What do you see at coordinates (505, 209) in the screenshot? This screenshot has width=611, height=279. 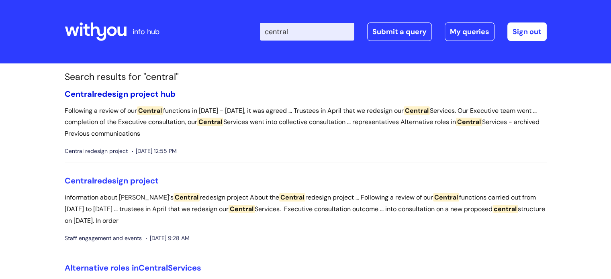 I see `span: central` at bounding box center [505, 209].